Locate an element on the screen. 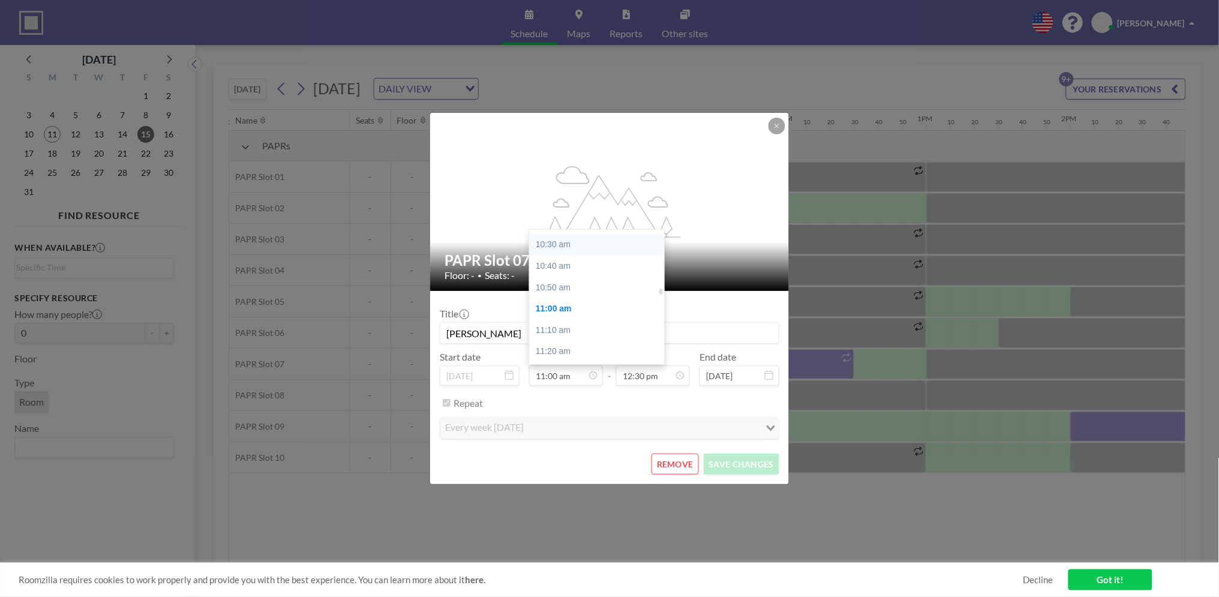 This screenshot has height=597, width=1219. label: Repeat is located at coordinates (468, 403).